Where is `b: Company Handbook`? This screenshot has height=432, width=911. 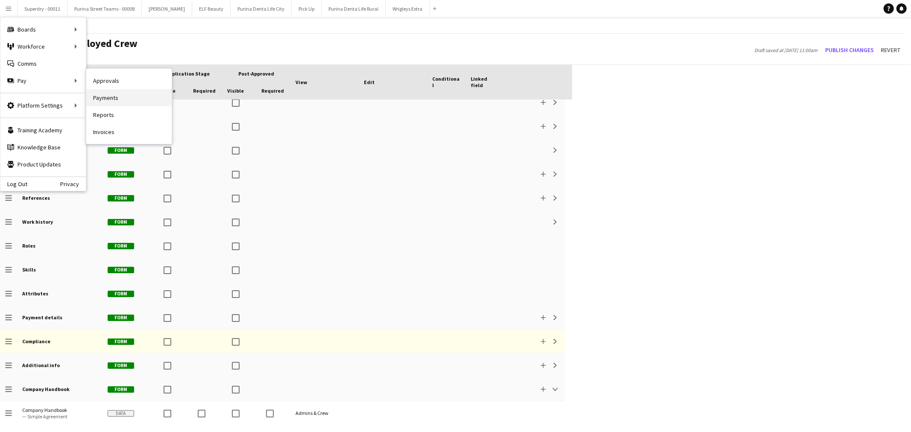
b: Company Handbook is located at coordinates (46, 389).